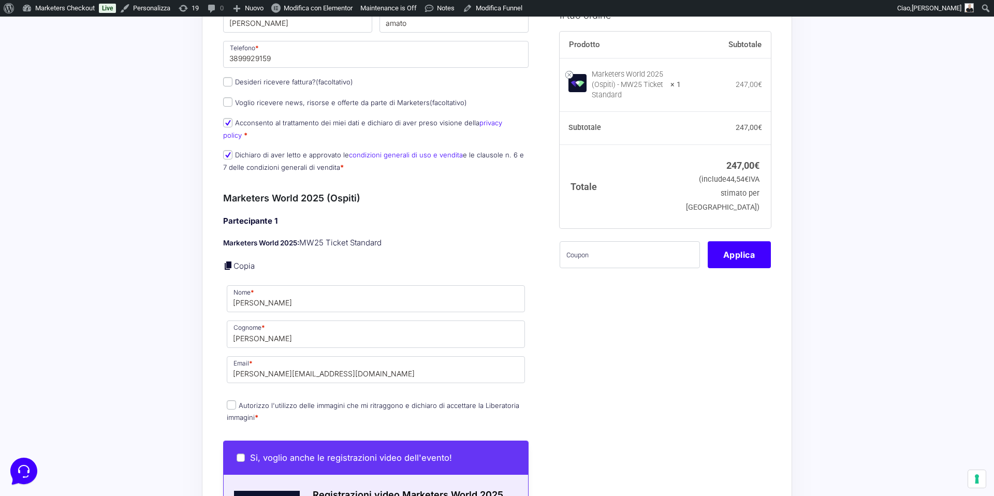 This screenshot has width=994, height=496. Describe the element at coordinates (52, 46) in the screenshot. I see `span: Le tue conversazioni` at that location.